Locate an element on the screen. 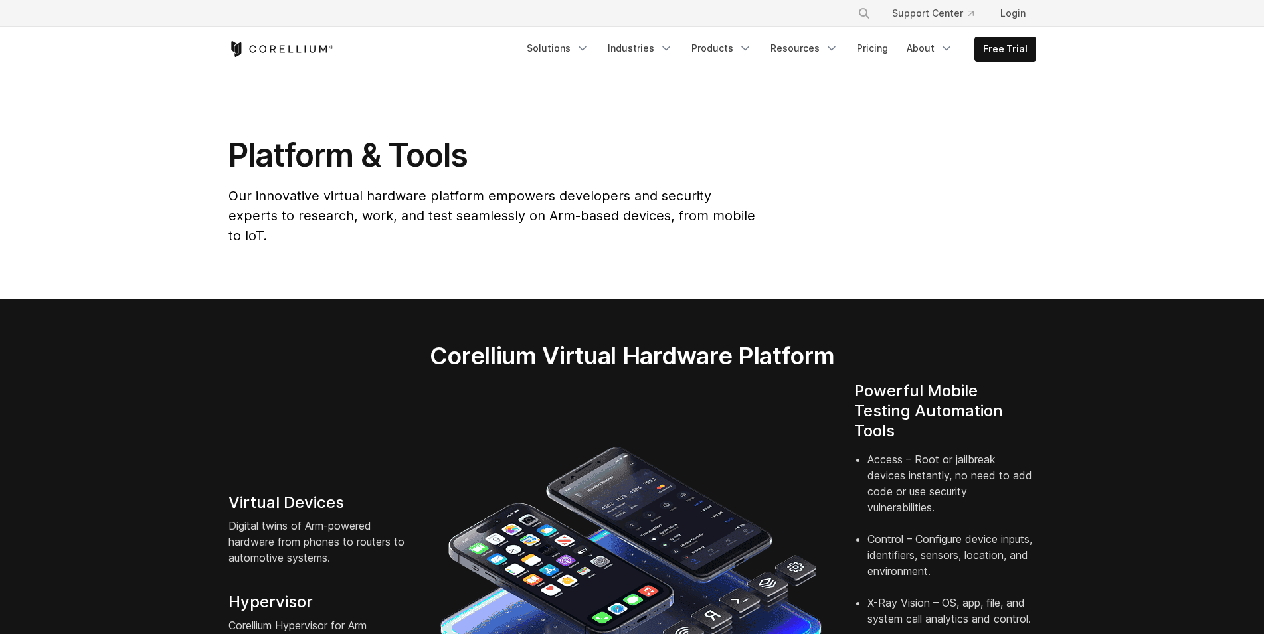  a: Free Trial is located at coordinates (1005, 49).